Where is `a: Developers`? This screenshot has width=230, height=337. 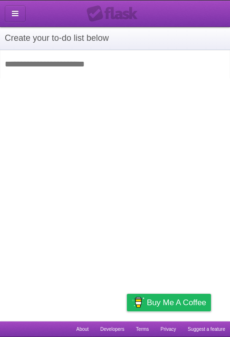 a: Developers is located at coordinates (112, 329).